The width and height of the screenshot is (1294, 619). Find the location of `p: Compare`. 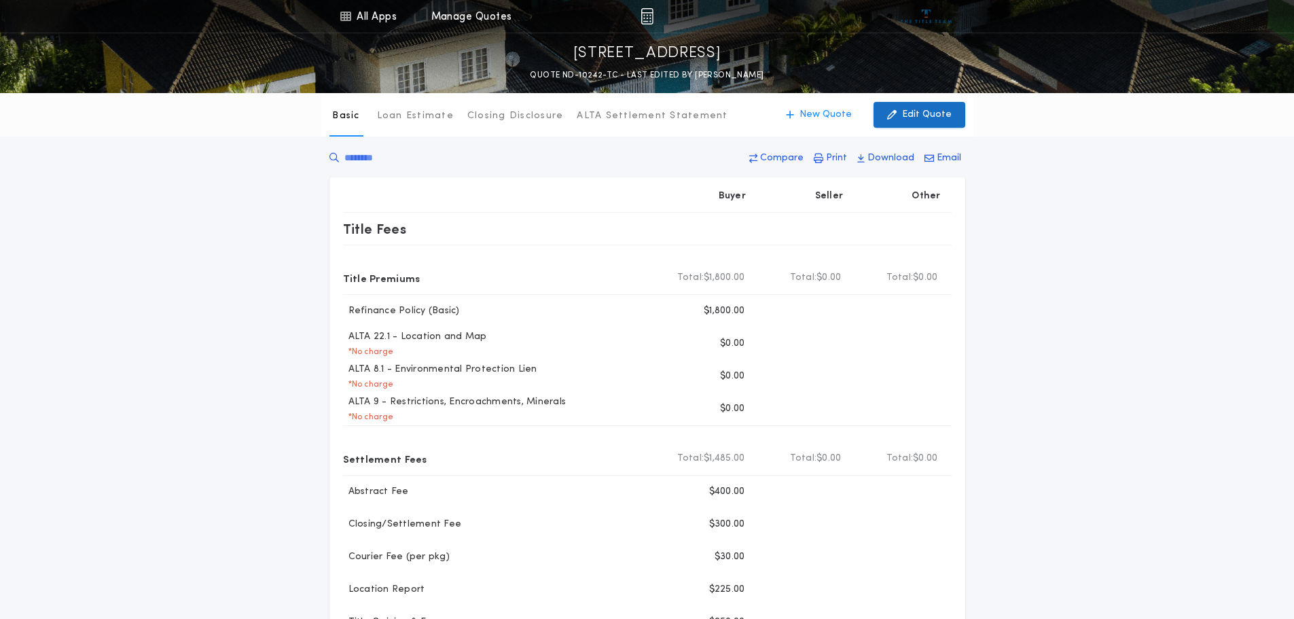

p: Compare is located at coordinates (782, 158).